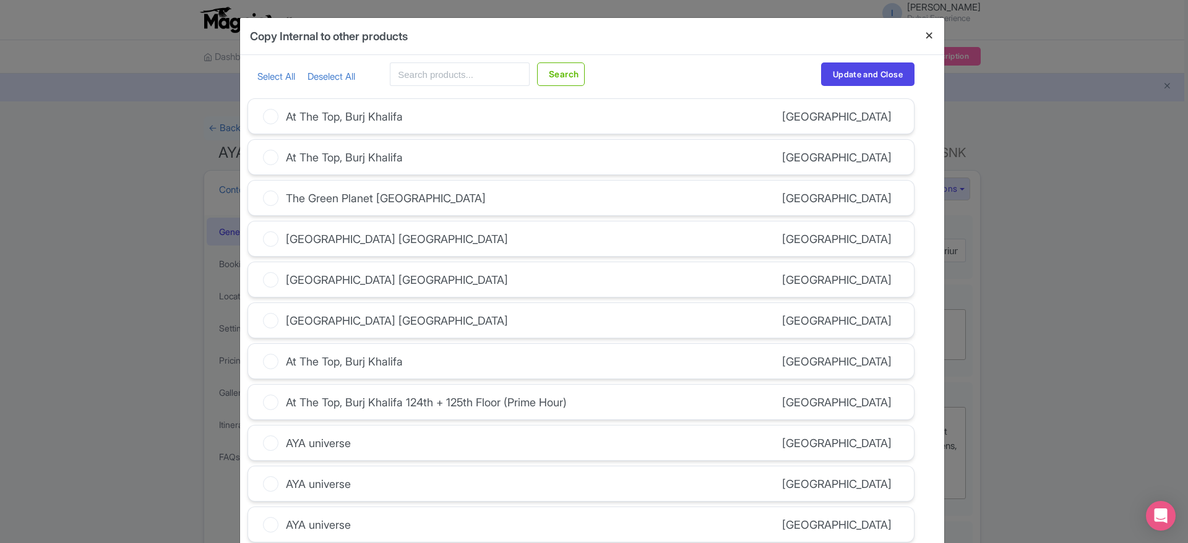 This screenshot has width=1188, height=543. I want to click on button: Update and Close, so click(868, 74).